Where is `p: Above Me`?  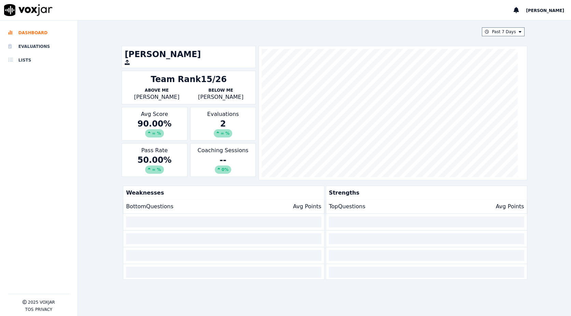
p: Above Me is located at coordinates (157, 90).